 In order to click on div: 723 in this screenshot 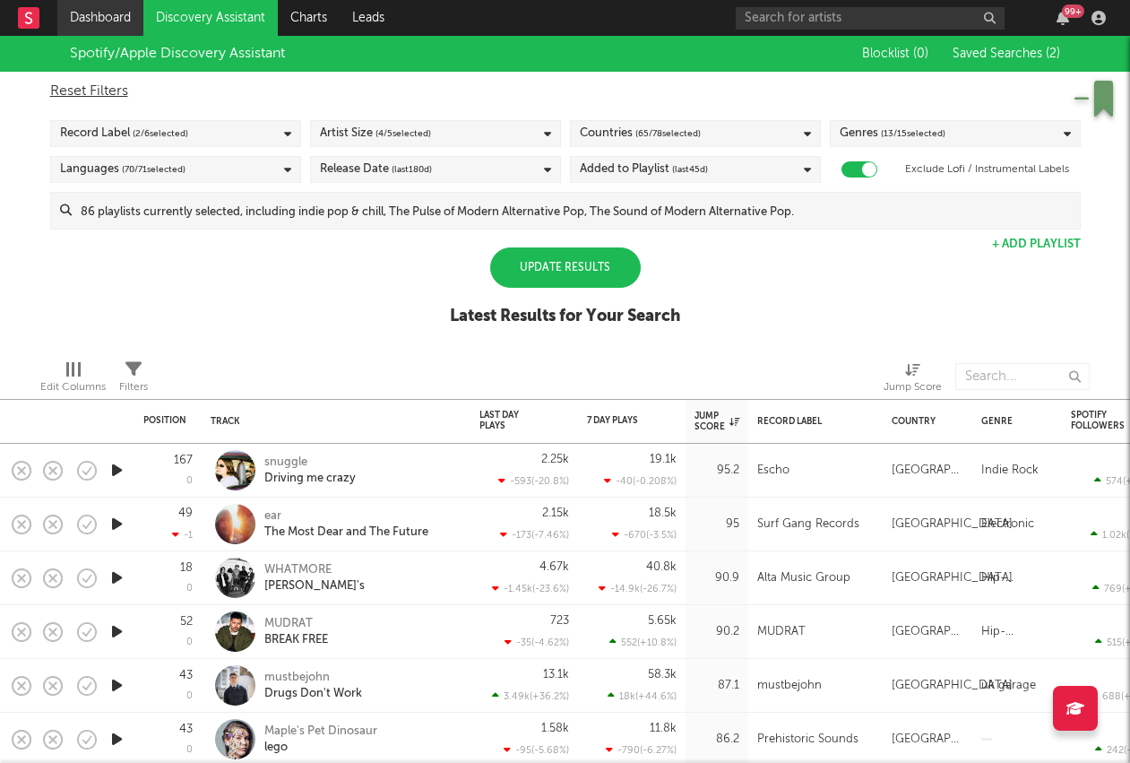, I will do `click(559, 620)`.